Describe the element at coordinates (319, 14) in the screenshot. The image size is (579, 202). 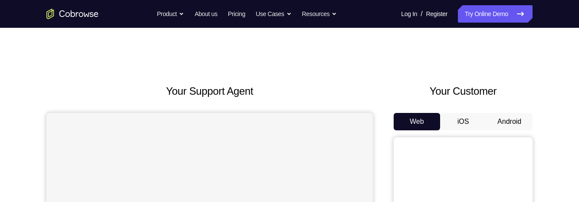
I see `button: Resources` at that location.